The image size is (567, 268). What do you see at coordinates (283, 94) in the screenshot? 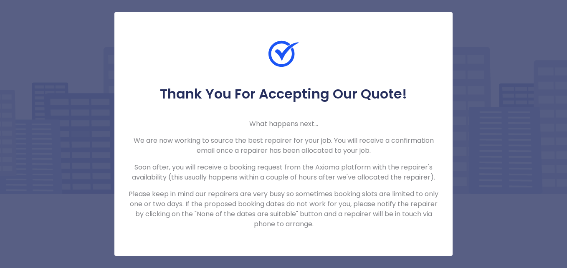
I see `h5: Thank You For Accepting Our Quote!` at bounding box center [283, 94].